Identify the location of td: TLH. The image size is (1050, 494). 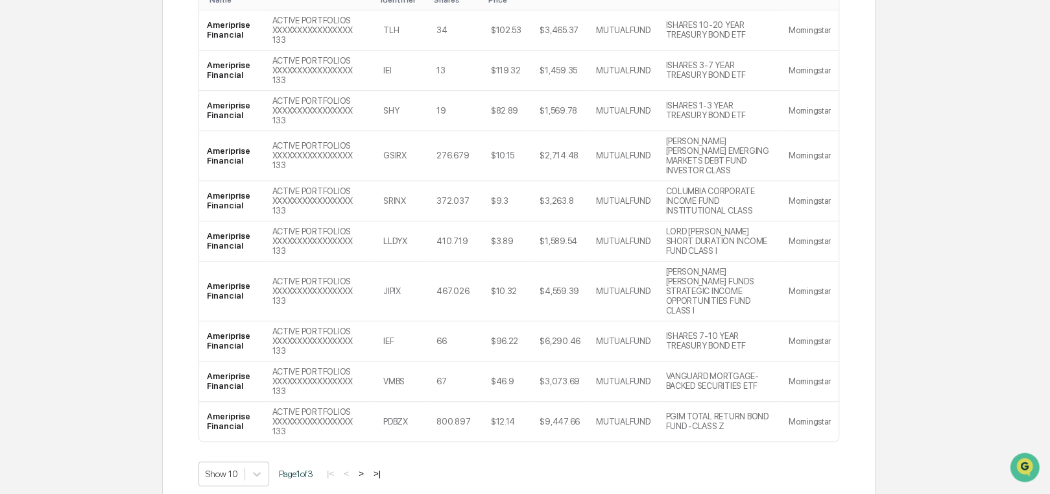
(402, 30).